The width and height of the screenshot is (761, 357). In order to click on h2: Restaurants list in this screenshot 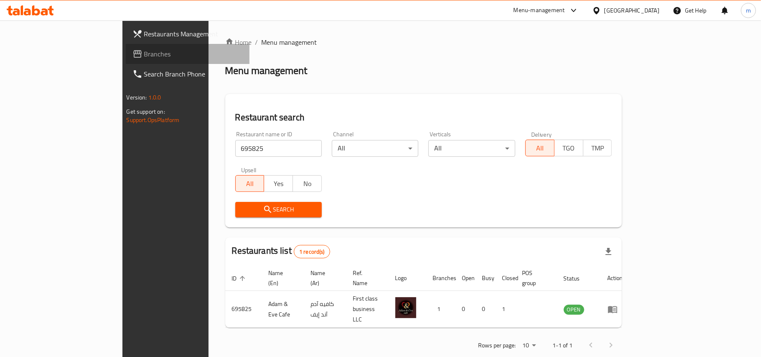, I will do `click(281, 251)`.